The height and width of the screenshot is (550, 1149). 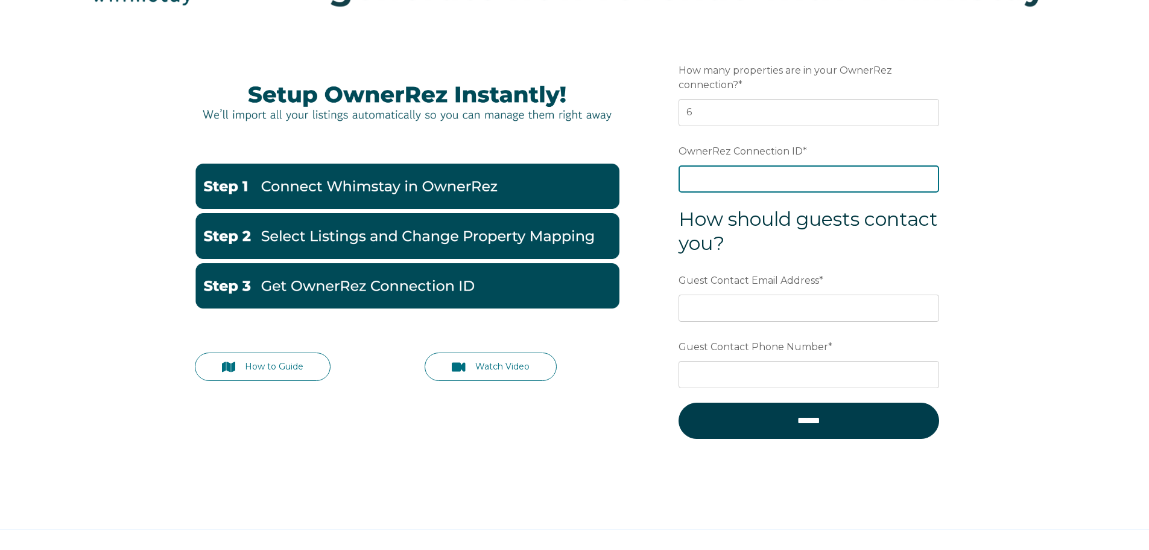 What do you see at coordinates (786, 77) in the screenshot?
I see `span: How many properties are in your OwnerRez connection?` at bounding box center [786, 77].